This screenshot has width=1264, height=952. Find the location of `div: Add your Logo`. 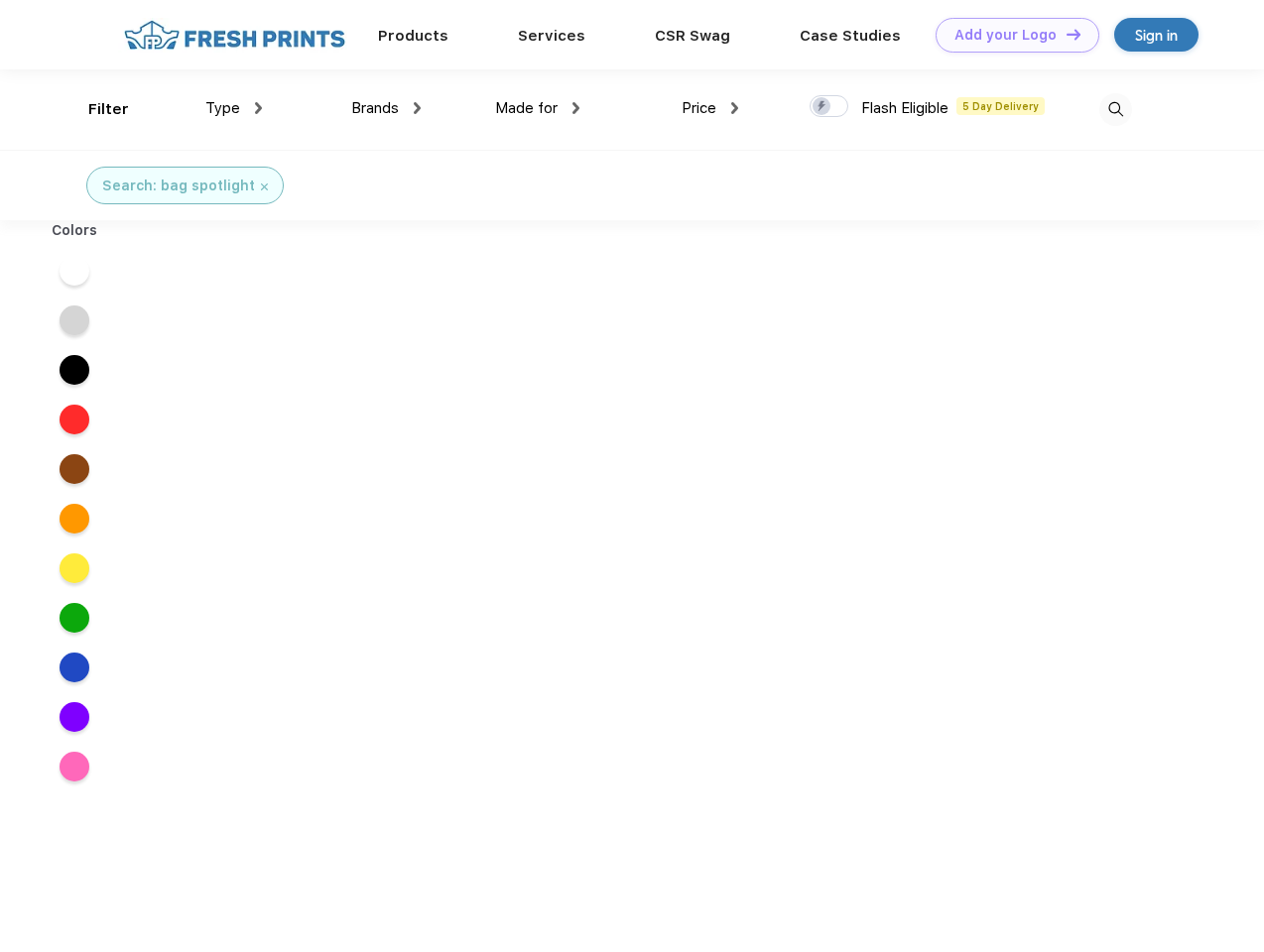

div: Add your Logo is located at coordinates (1005, 35).